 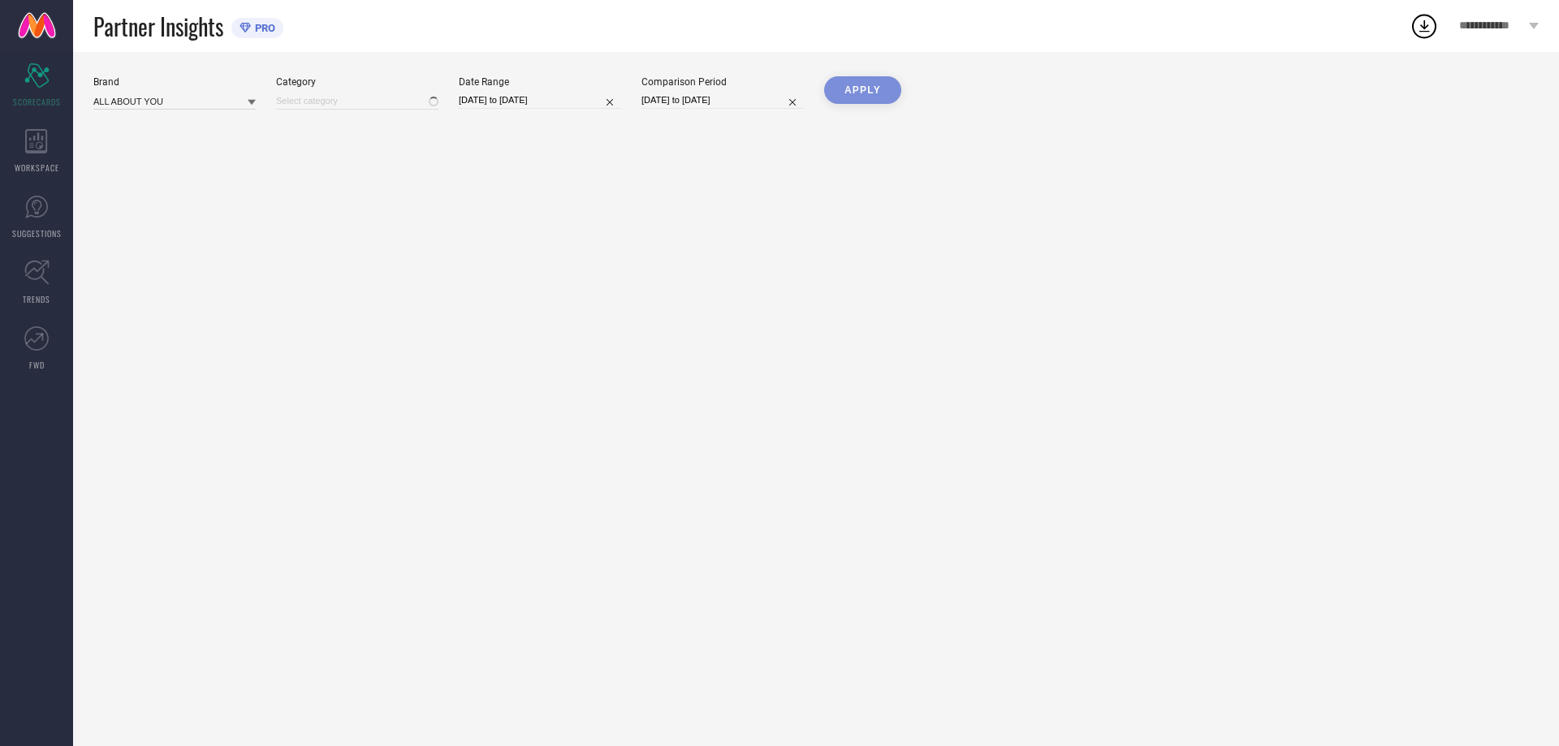 I want to click on div: Category, so click(x=357, y=82).